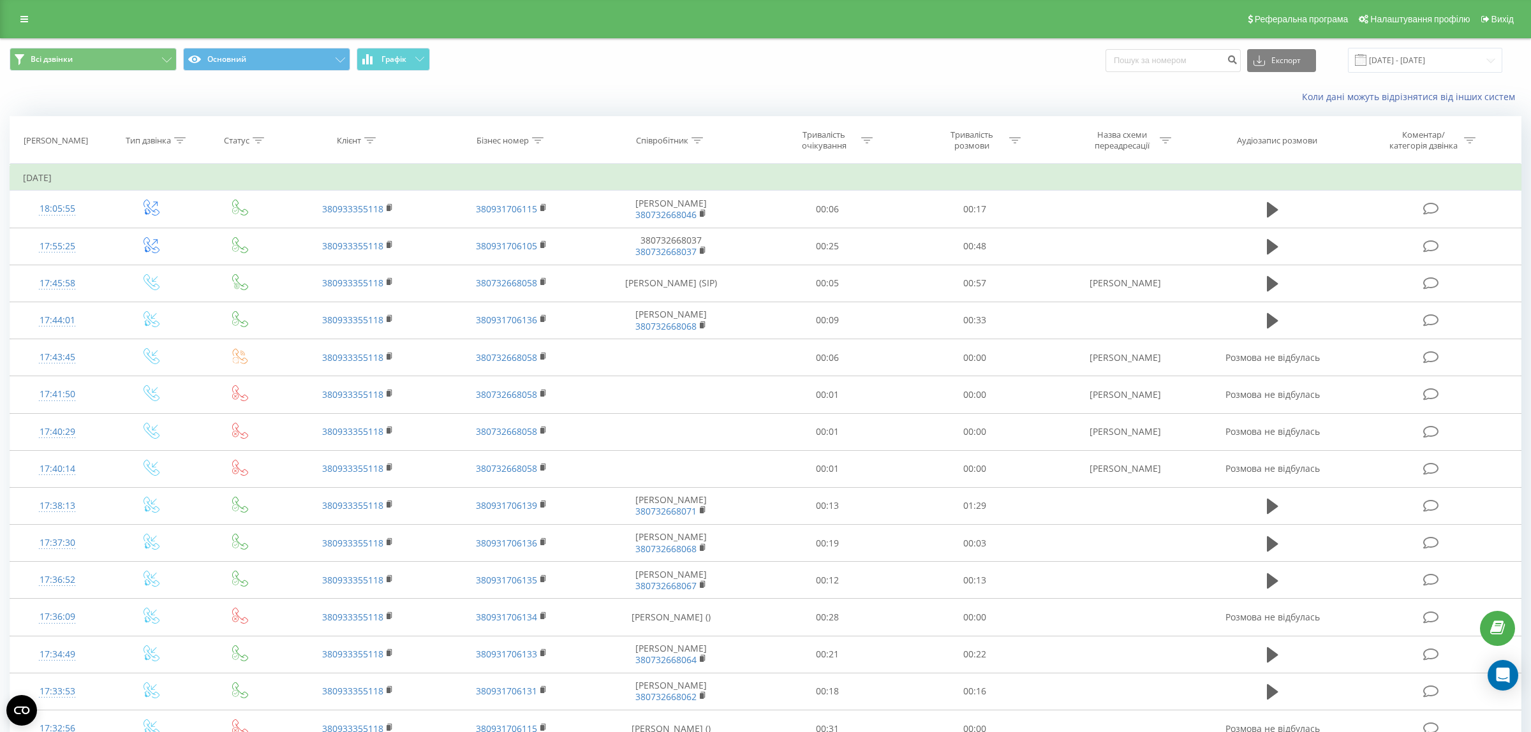 This screenshot has height=732, width=1531. I want to click on span: Реферальна програма, so click(1301, 19).